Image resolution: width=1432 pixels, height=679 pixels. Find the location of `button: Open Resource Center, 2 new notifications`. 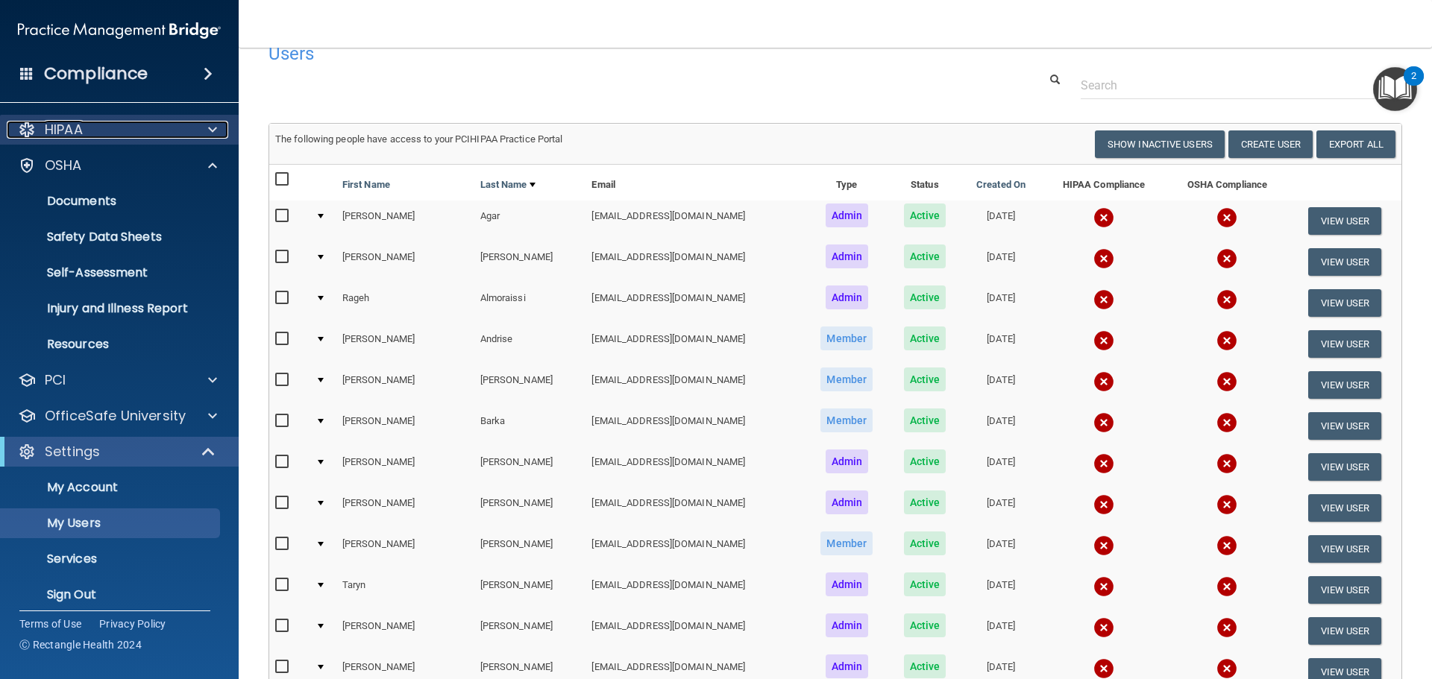

button: Open Resource Center, 2 new notifications is located at coordinates (1394, 89).